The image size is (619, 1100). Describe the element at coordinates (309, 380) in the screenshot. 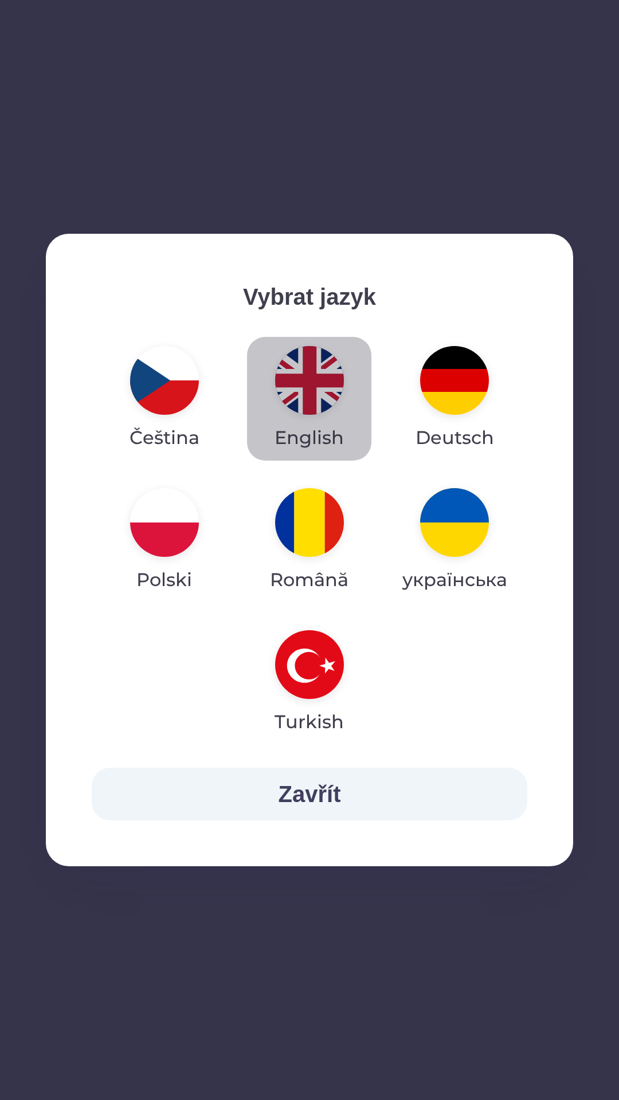

I see `img: en flag` at that location.